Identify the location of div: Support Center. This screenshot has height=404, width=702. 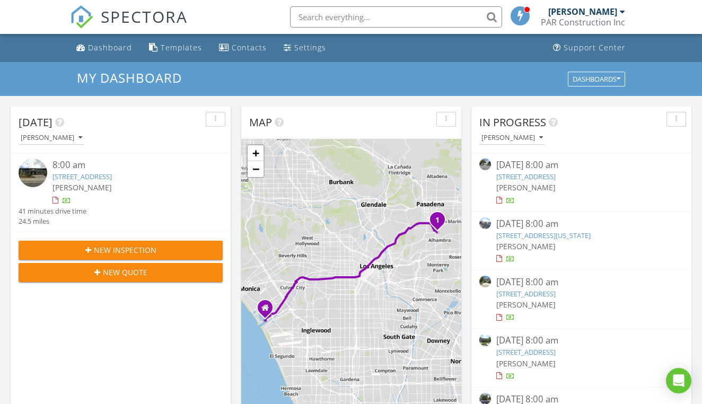
(594, 47).